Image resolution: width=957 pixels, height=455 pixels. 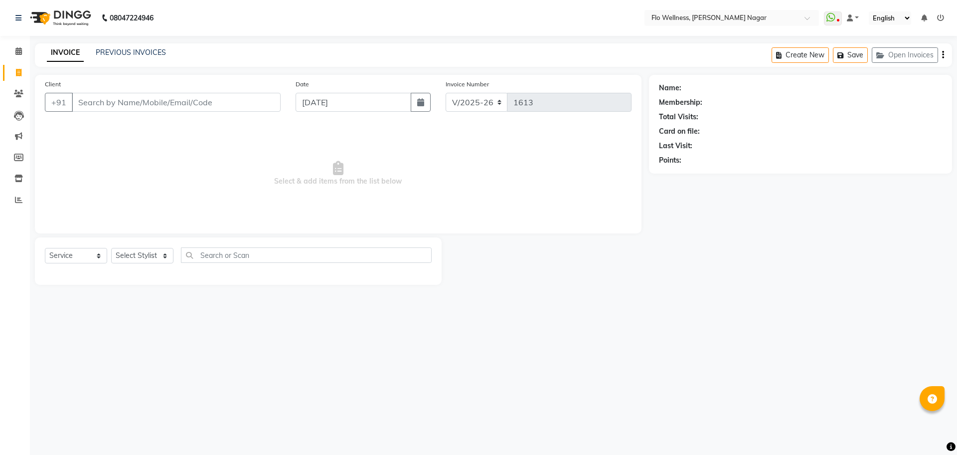 I want to click on img: logo, so click(x=59, y=18).